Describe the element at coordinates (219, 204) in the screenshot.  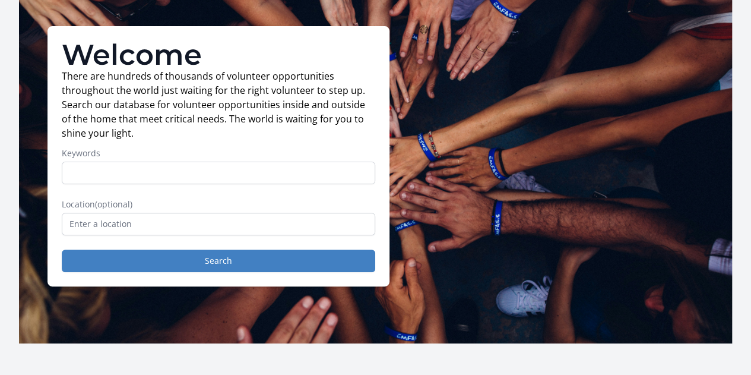
I see `label: Location` at that location.